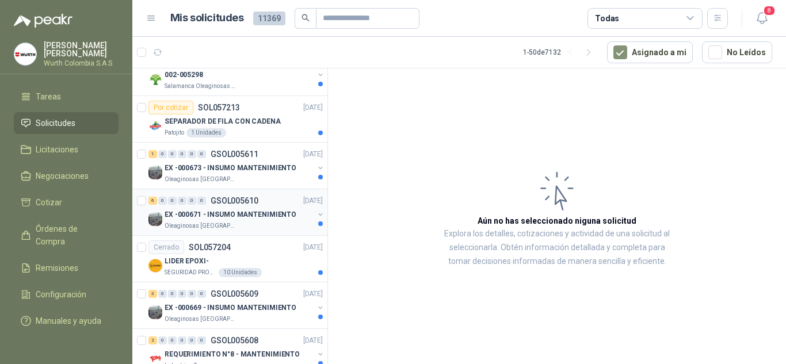 Image resolution: width=786 pixels, height=364 pixels. I want to click on p: GSOL005608, so click(234, 341).